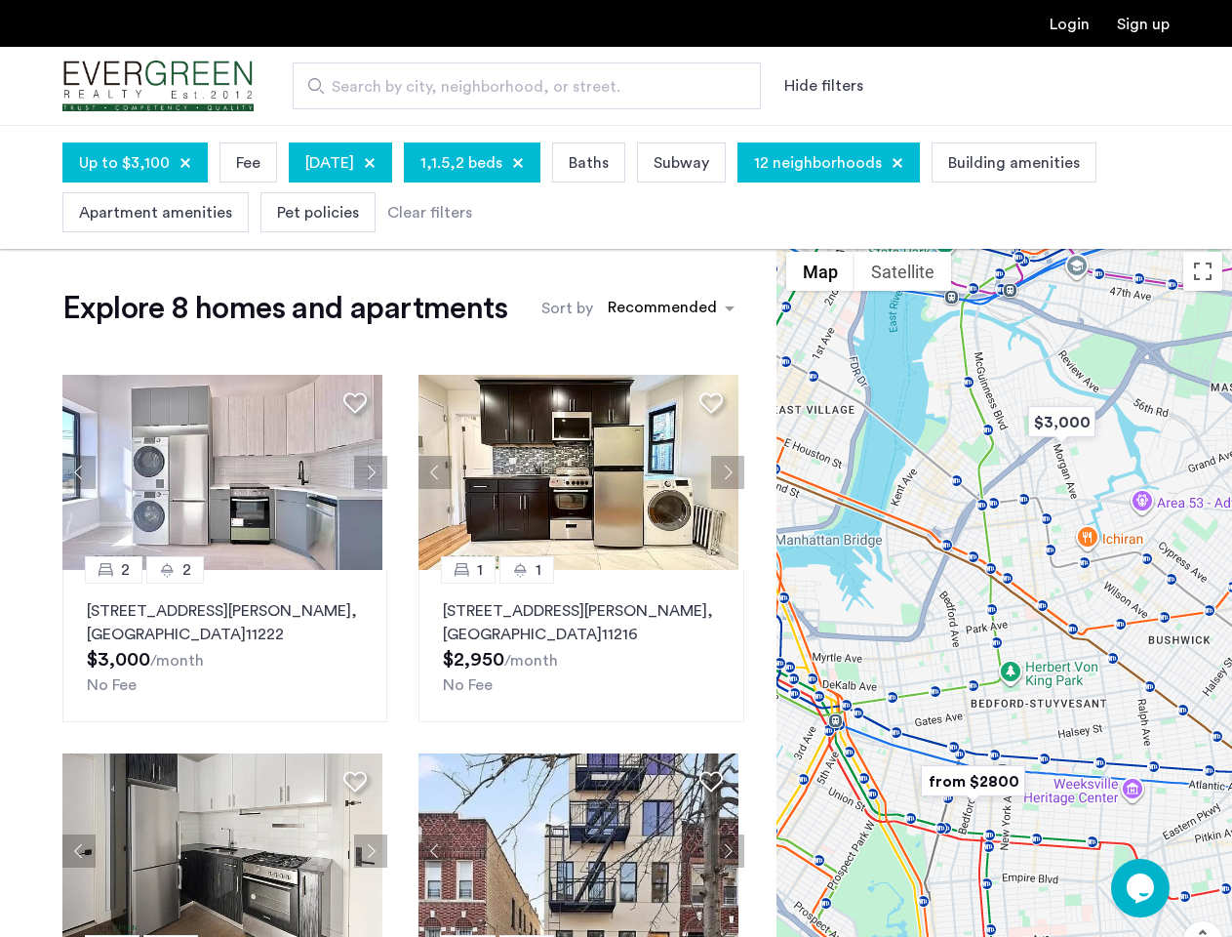 The height and width of the screenshot is (937, 1232). I want to click on h1: Explore 8 homes and apartments, so click(285, 308).